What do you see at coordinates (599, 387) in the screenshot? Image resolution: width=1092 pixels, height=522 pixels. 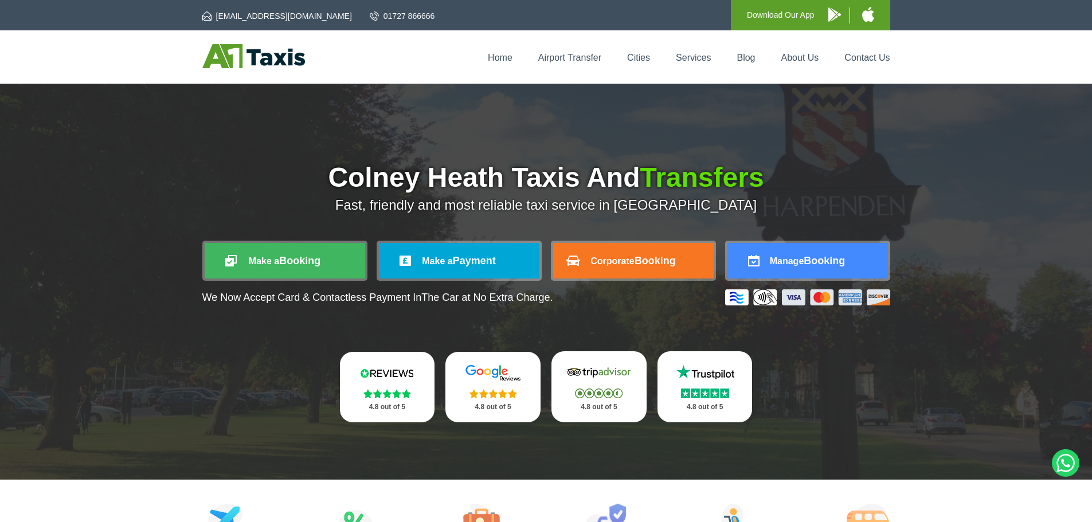 I see `a: Tripadvisor Stars 4.8 out of 5` at bounding box center [599, 387].